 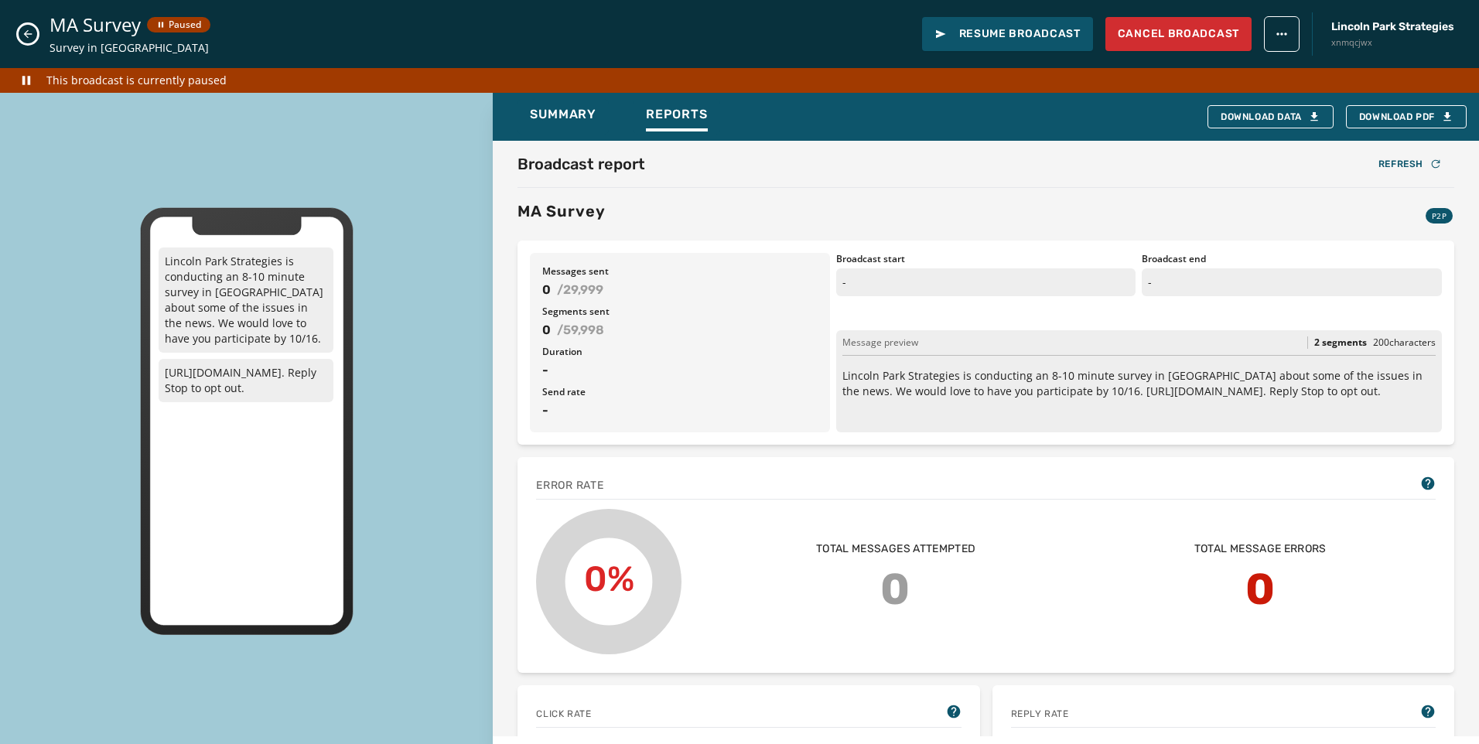 I want to click on button: Resume Broadcast, so click(x=1007, y=34).